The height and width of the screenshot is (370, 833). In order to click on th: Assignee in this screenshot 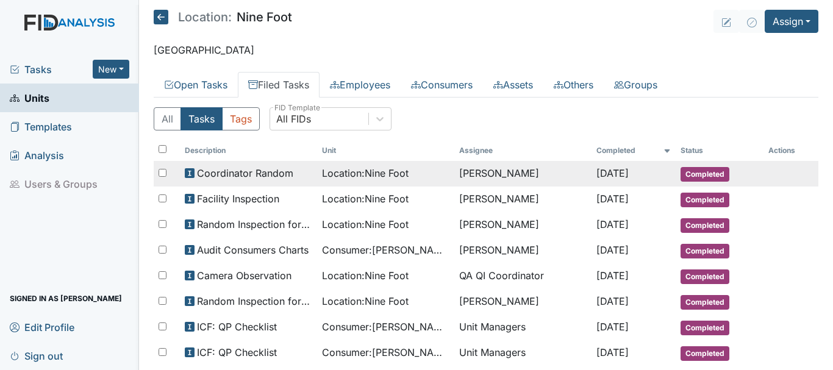, I will do `click(522, 151)`.